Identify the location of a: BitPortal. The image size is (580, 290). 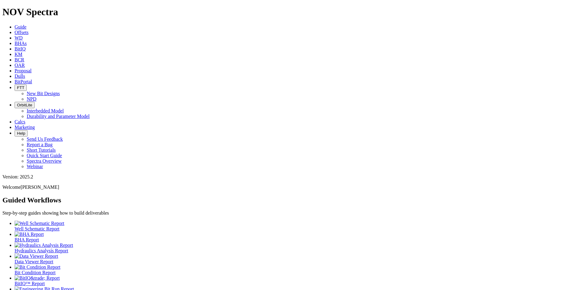
(23, 81).